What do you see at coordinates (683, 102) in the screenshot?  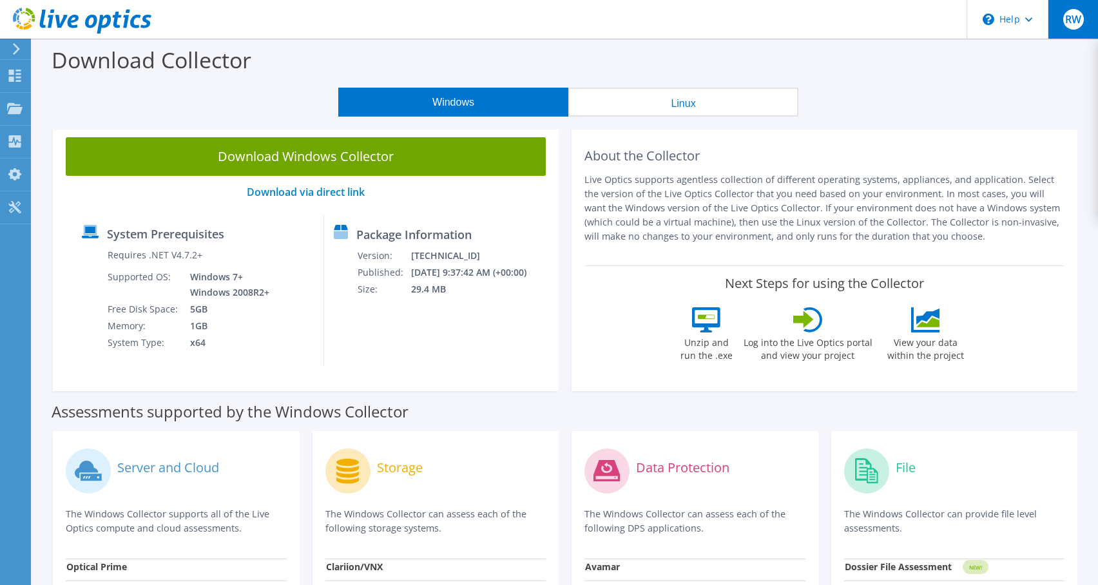 I see `button: Linux` at bounding box center [683, 102].